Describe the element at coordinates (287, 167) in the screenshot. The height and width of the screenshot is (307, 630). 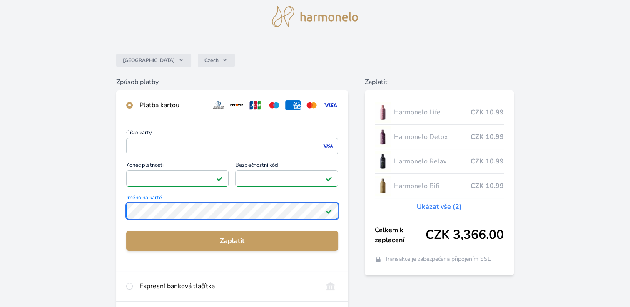
I see `span: Bezpečnostní kód` at that location.